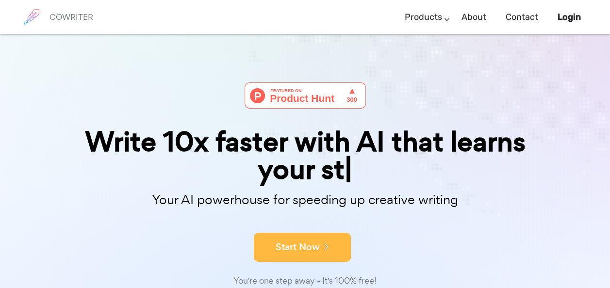  I want to click on div: Write 10x faster with AI that learns your st, so click(305, 156).